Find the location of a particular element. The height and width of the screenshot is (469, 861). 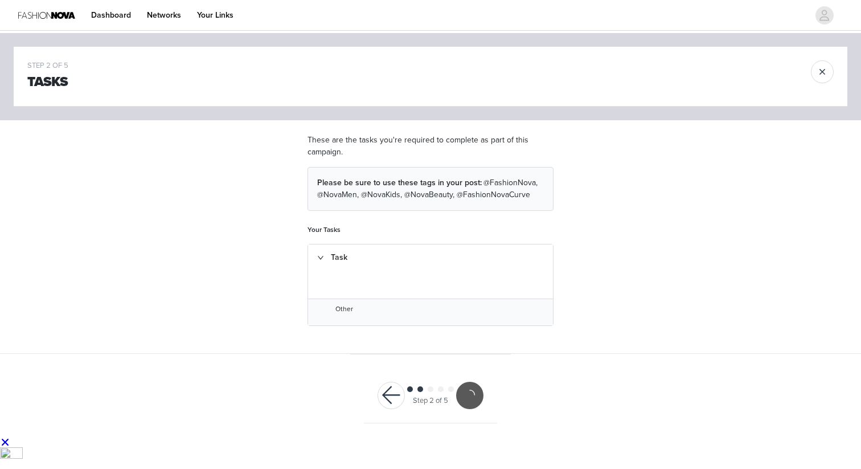

span: Please be sure to use these tags in your post: is located at coordinates (399, 182).